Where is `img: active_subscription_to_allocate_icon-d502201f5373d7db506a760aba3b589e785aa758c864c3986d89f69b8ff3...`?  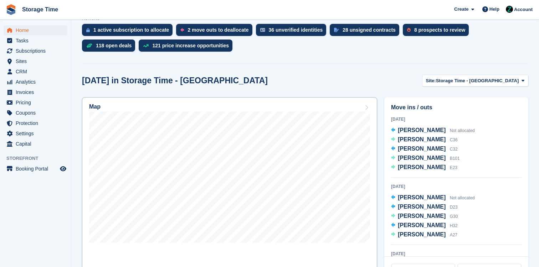
img: active_subscription_to_allocate_icon-d502201f5373d7db506a760aba3b589e785aa758c864c3986d89f69b8ff3... is located at coordinates (88, 30).